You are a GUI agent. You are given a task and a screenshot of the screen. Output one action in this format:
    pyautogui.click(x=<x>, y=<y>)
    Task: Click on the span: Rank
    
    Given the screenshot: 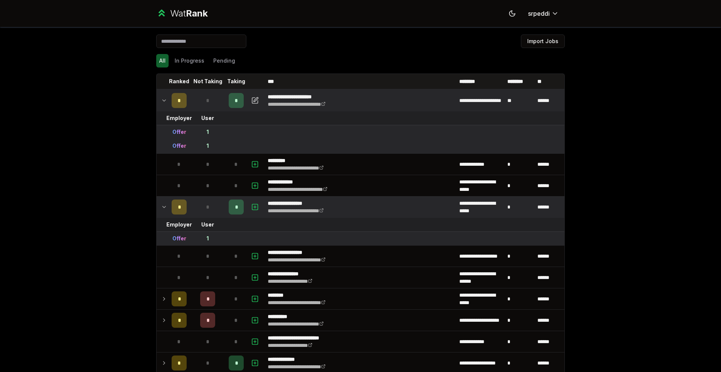 What is the action you would take?
    pyautogui.click(x=197, y=13)
    